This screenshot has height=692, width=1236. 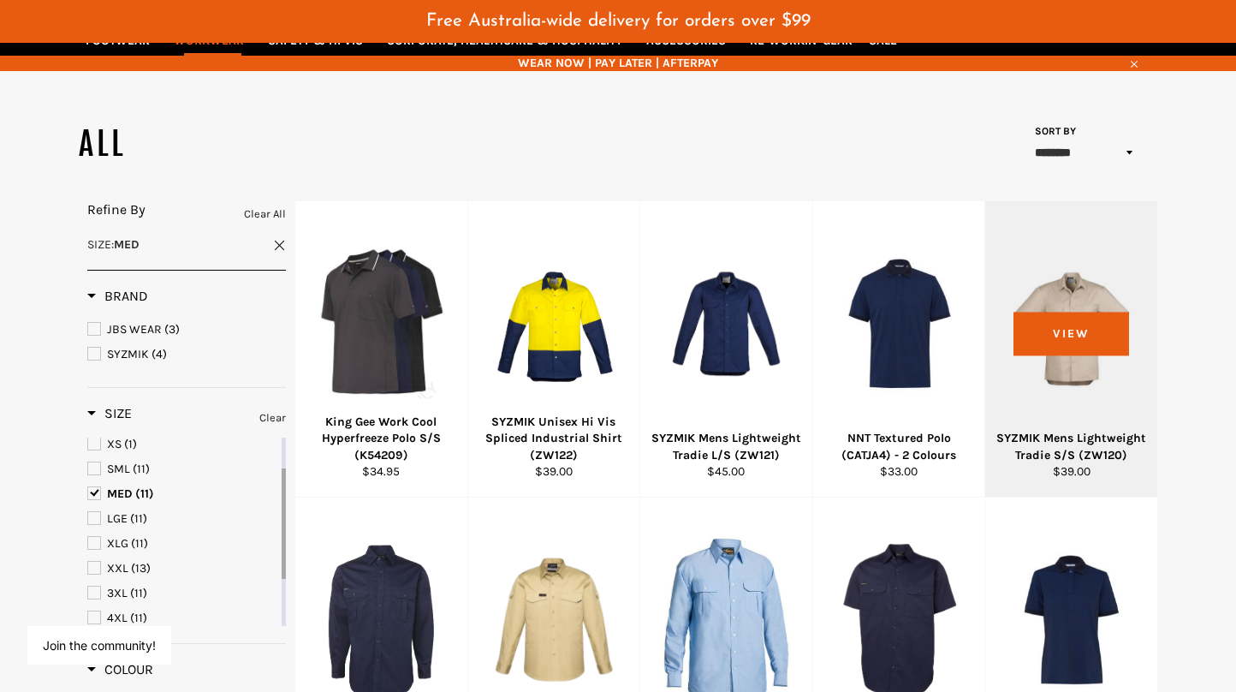 I want to click on a: NNT Textured Polo (CATJA4) - 2 ColoursNNT Textured Polo (CATJA4) - 2 Colours$33.00, so click(x=899, y=349).